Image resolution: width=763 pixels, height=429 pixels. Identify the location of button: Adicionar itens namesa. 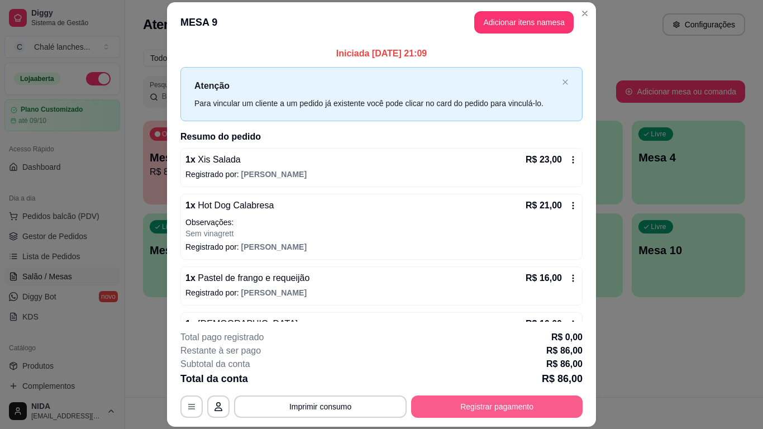
(524, 22).